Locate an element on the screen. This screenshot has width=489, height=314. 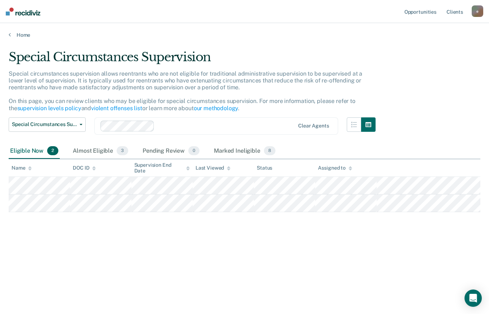
div: Almost Eligible3 is located at coordinates (100, 151).